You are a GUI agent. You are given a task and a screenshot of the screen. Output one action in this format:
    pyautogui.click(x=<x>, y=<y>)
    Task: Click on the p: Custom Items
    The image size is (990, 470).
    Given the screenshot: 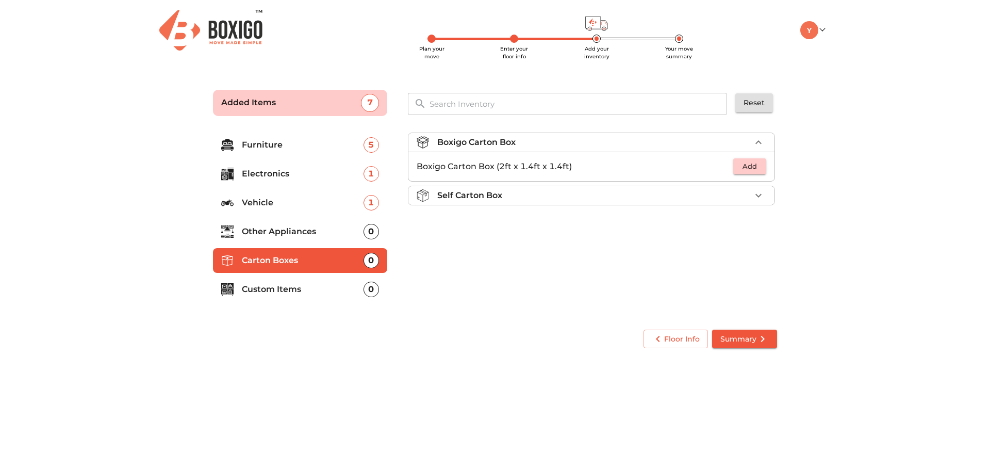 What is the action you would take?
    pyautogui.click(x=303, y=289)
    